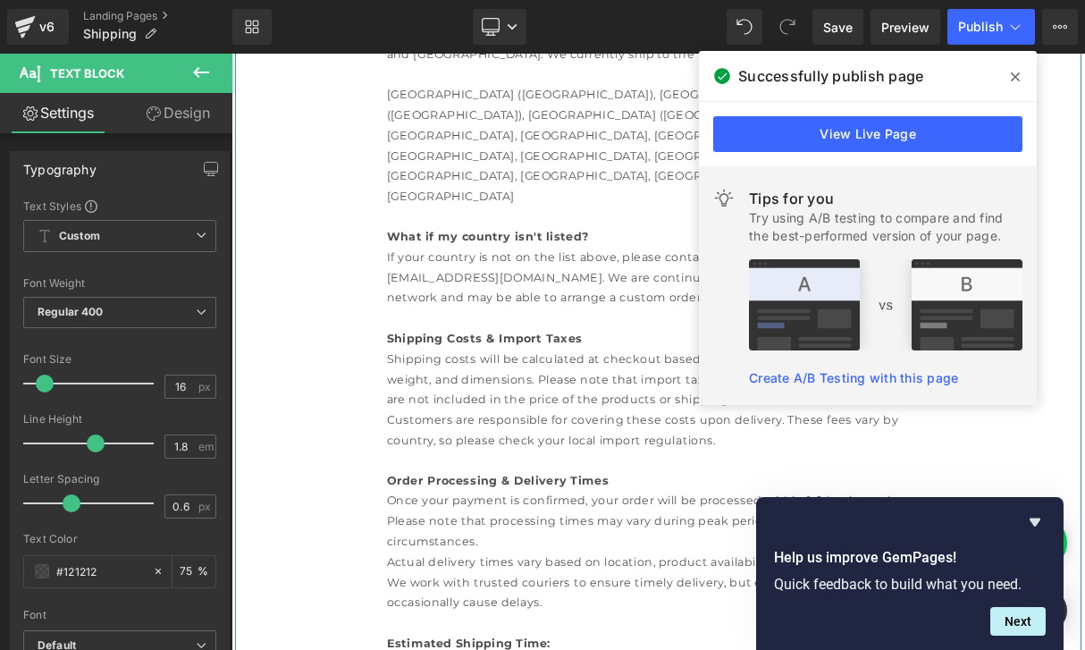 Image resolution: width=1085 pixels, height=650 pixels. Describe the element at coordinates (886, 198) in the screenshot. I see `div: Tips for you` at that location.